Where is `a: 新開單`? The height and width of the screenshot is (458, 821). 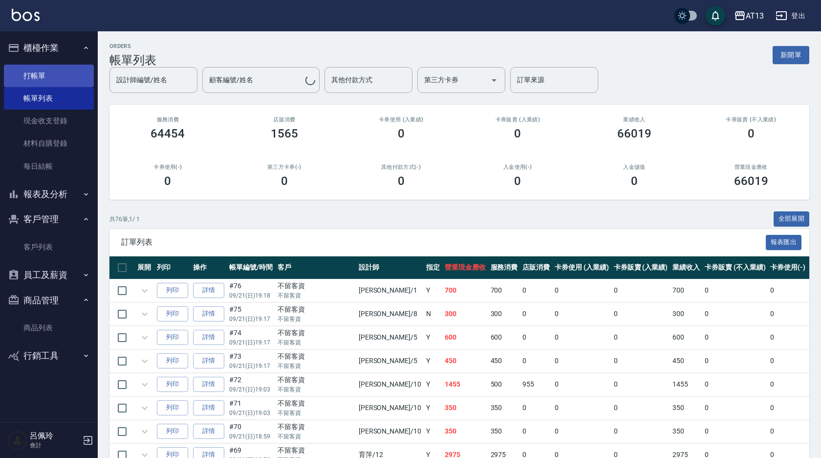 a: 新開單 is located at coordinates (791, 54).